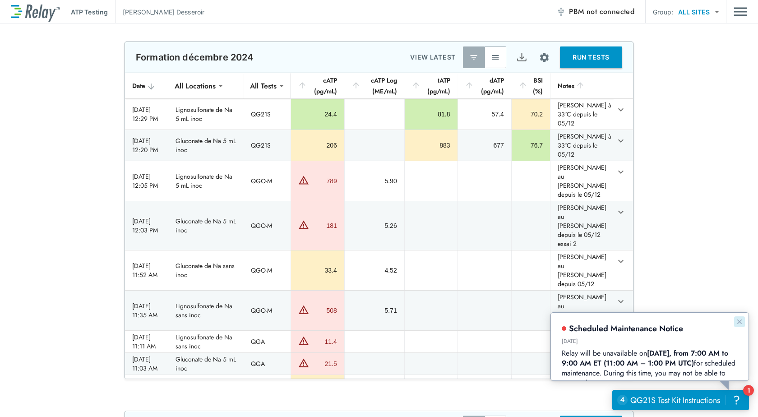 Image resolution: width=758 pixels, height=417 pixels. I want to click on button: Main menu, so click(741, 12).